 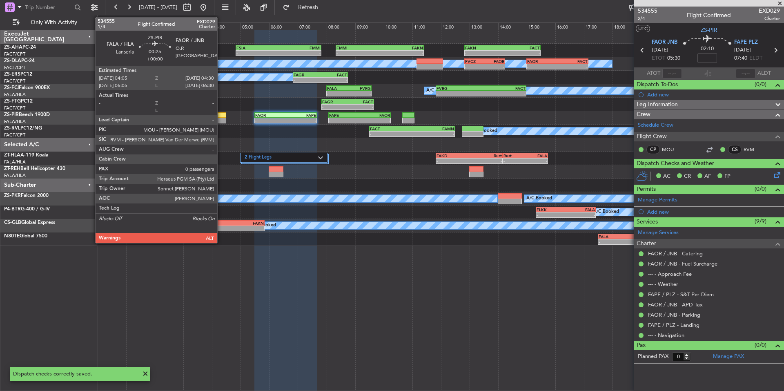 What do you see at coordinates (20, 47) in the screenshot?
I see `a: ZS-AHAPC-24` at bounding box center [20, 47].